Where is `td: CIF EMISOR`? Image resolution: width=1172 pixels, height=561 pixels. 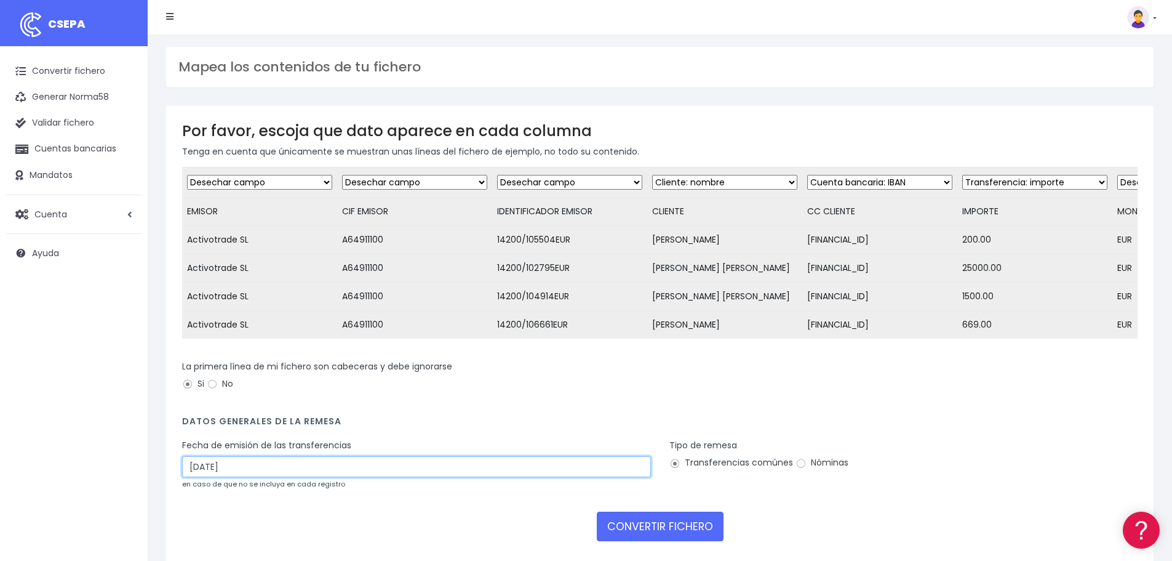 td: CIF EMISOR is located at coordinates (415, 212).